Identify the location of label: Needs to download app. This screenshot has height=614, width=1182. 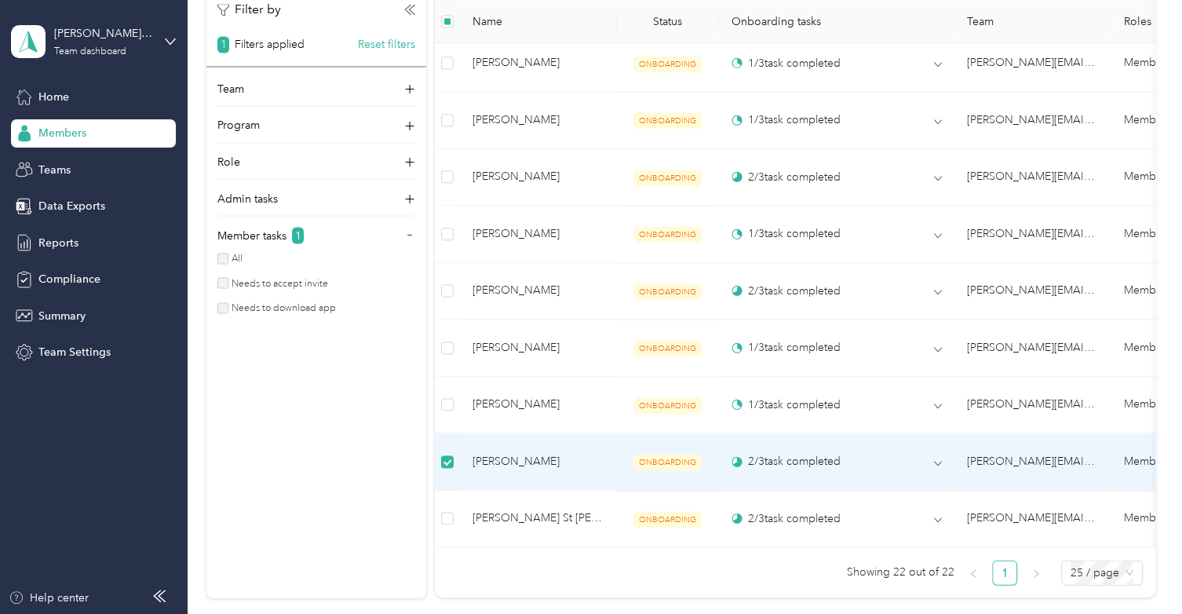
(282, 308).